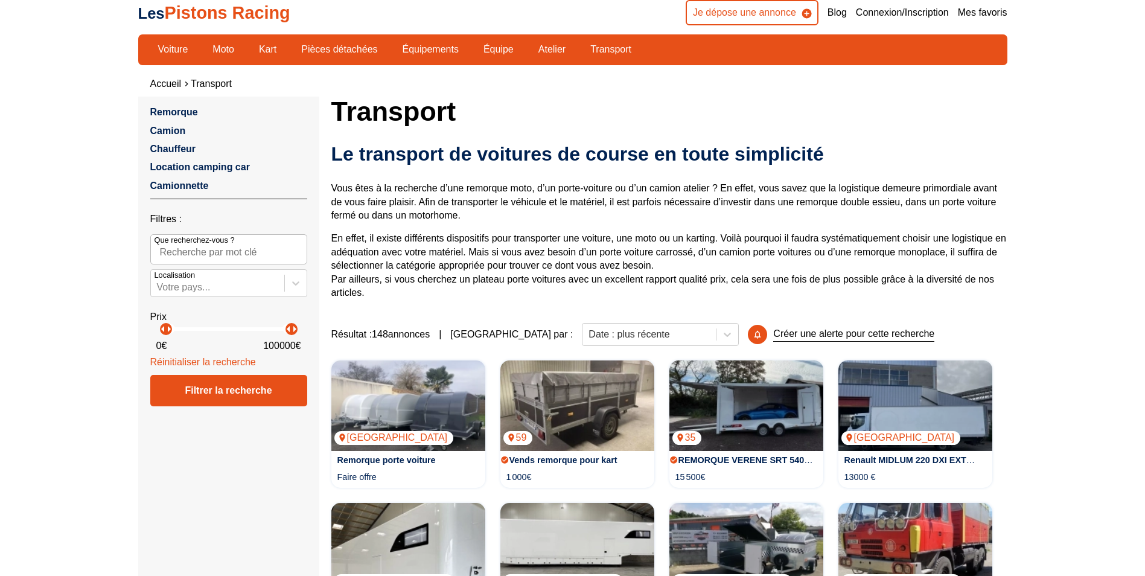  Describe the element at coordinates (282, 346) in the screenshot. I see `p: 100000 €` at that location.